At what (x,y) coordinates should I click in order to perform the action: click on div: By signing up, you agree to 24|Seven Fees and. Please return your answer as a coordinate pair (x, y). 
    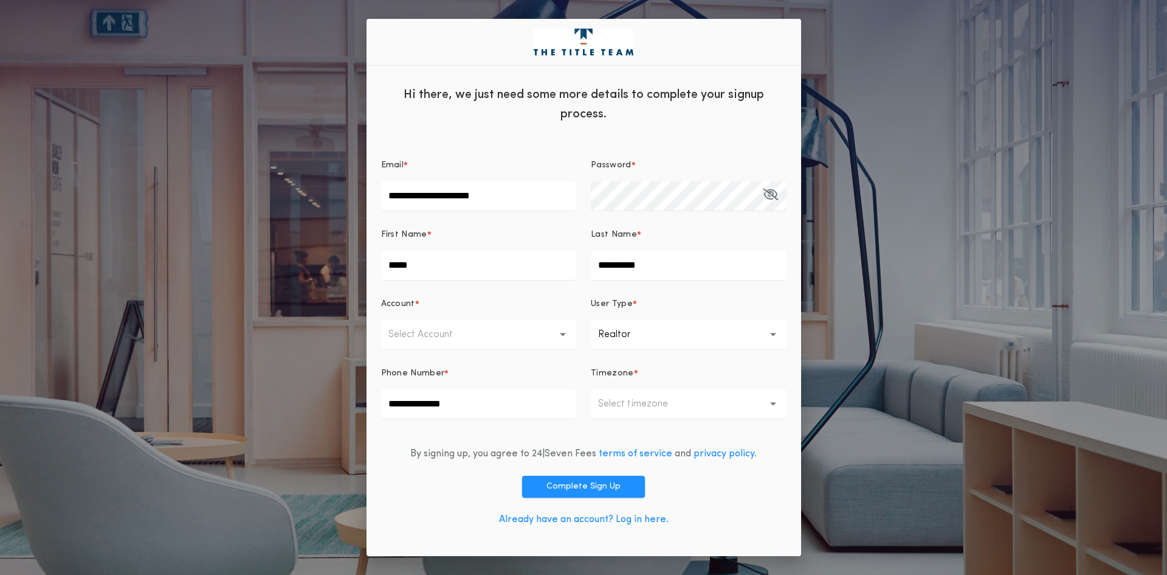
    Looking at the image, I should click on (584, 454).